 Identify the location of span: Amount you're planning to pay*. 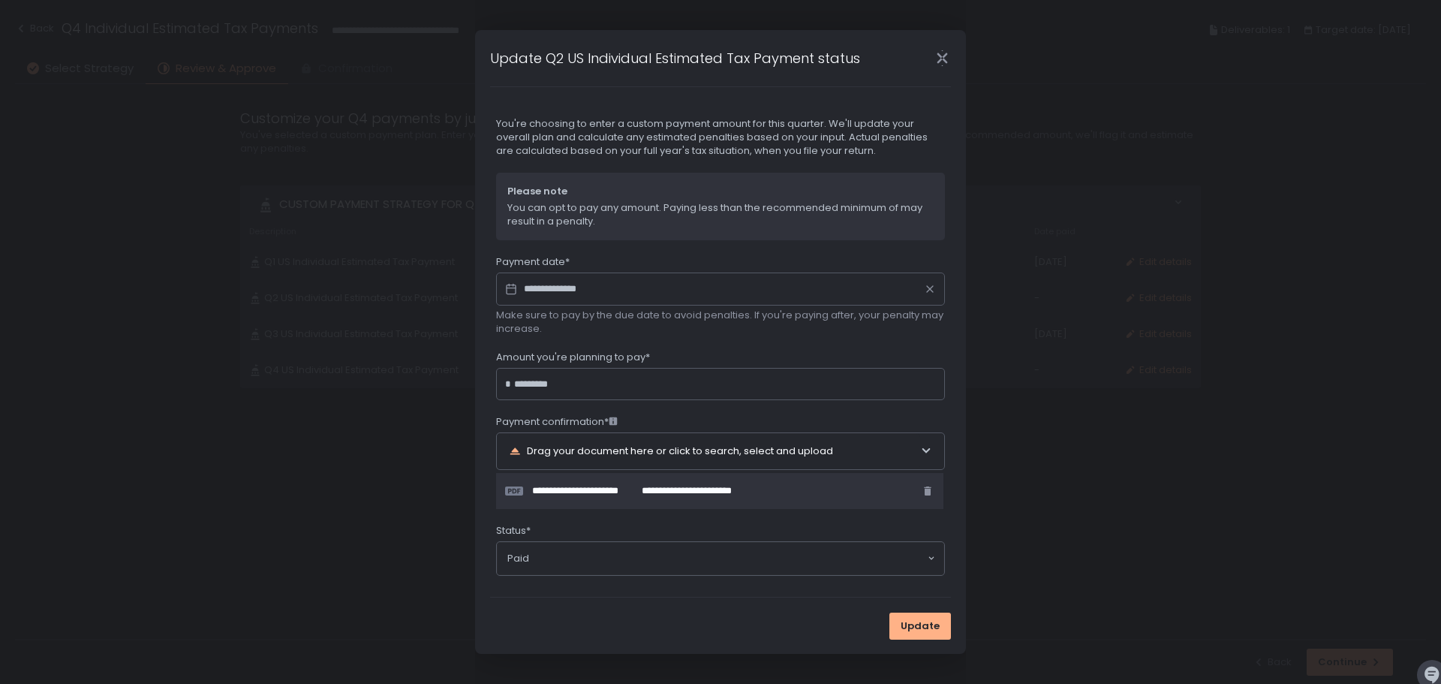
(573, 357).